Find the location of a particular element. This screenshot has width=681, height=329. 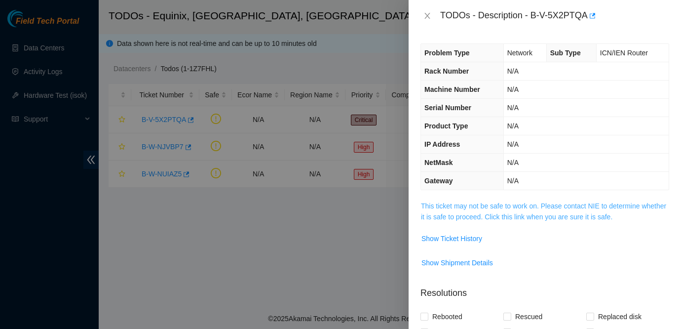

span: Serial Number is located at coordinates (447, 108).